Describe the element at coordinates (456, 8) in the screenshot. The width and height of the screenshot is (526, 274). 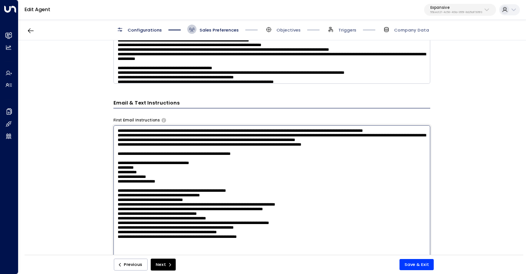
I see `p: Expansive` at that location.